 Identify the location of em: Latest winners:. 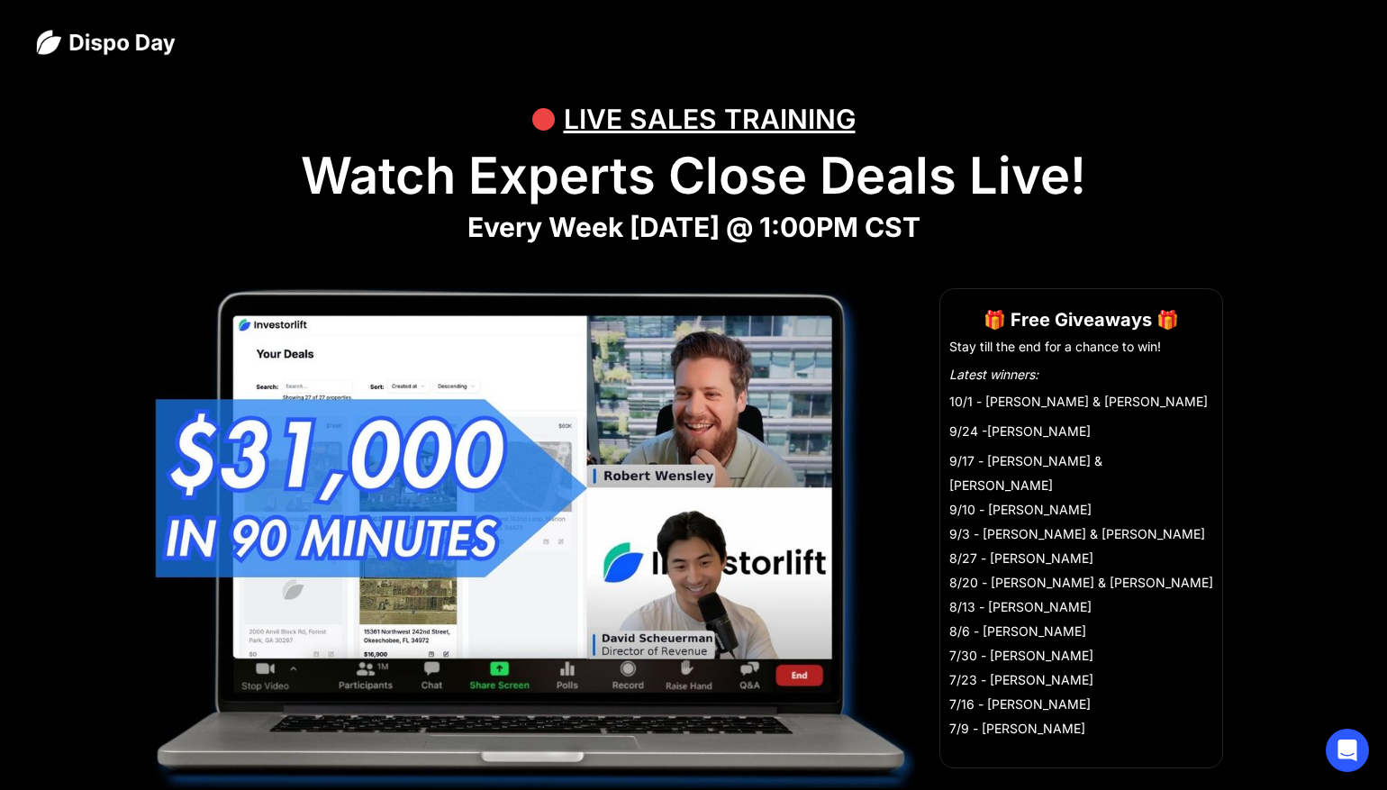
(994, 374).